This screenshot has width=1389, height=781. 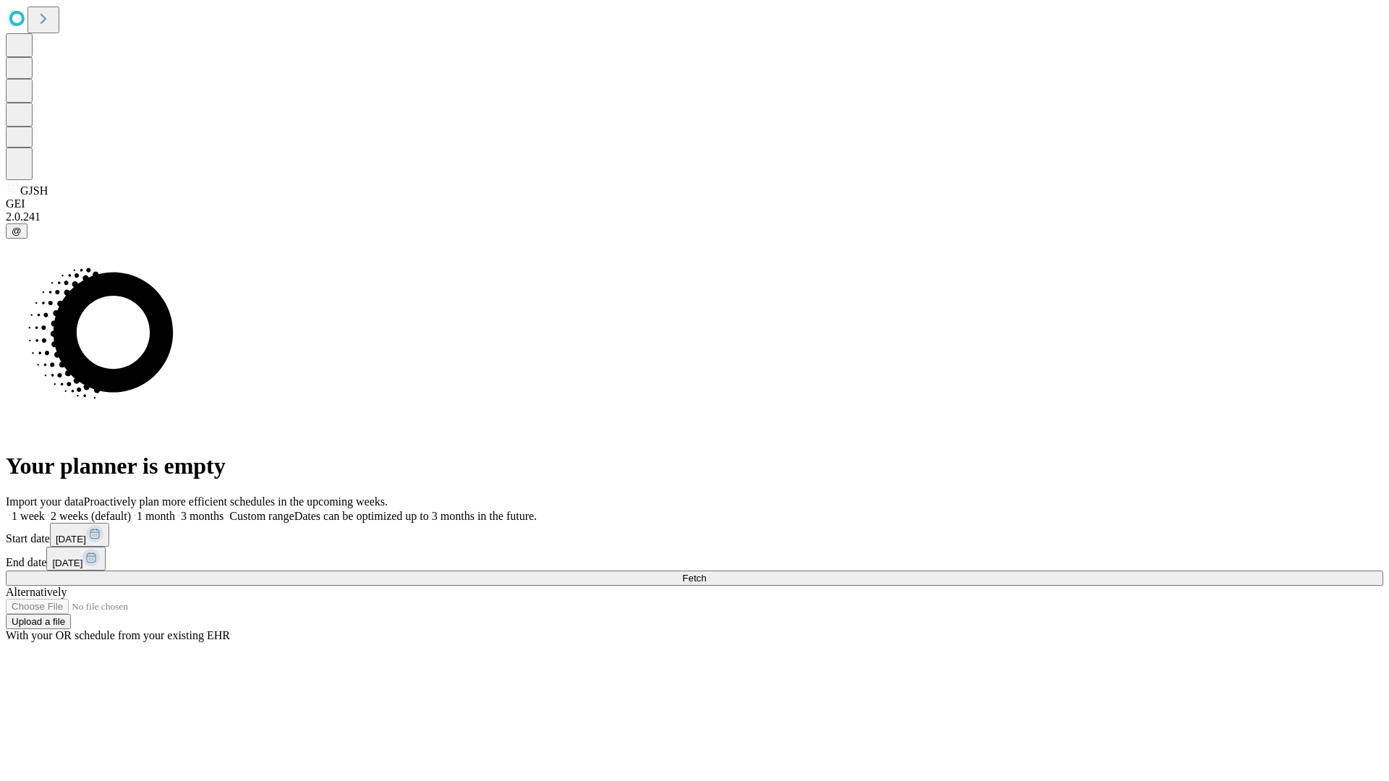 I want to click on span: With your OR schedule from your existing EHR, so click(x=118, y=635).